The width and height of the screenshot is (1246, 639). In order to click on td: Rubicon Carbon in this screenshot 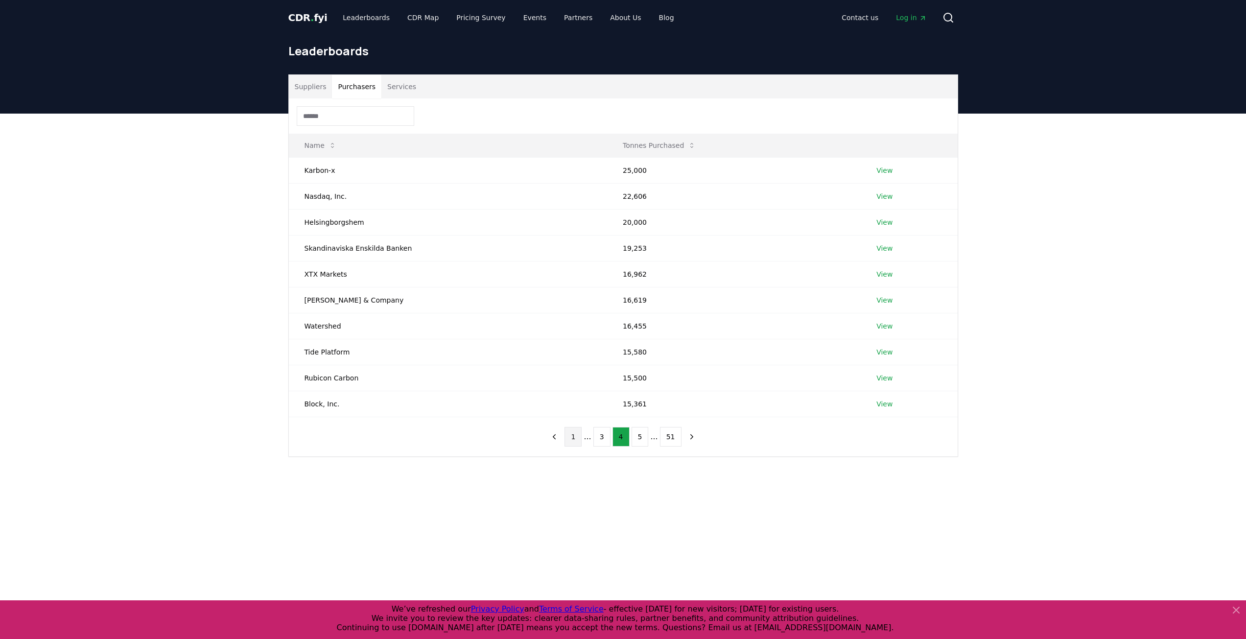, I will do `click(448, 377)`.